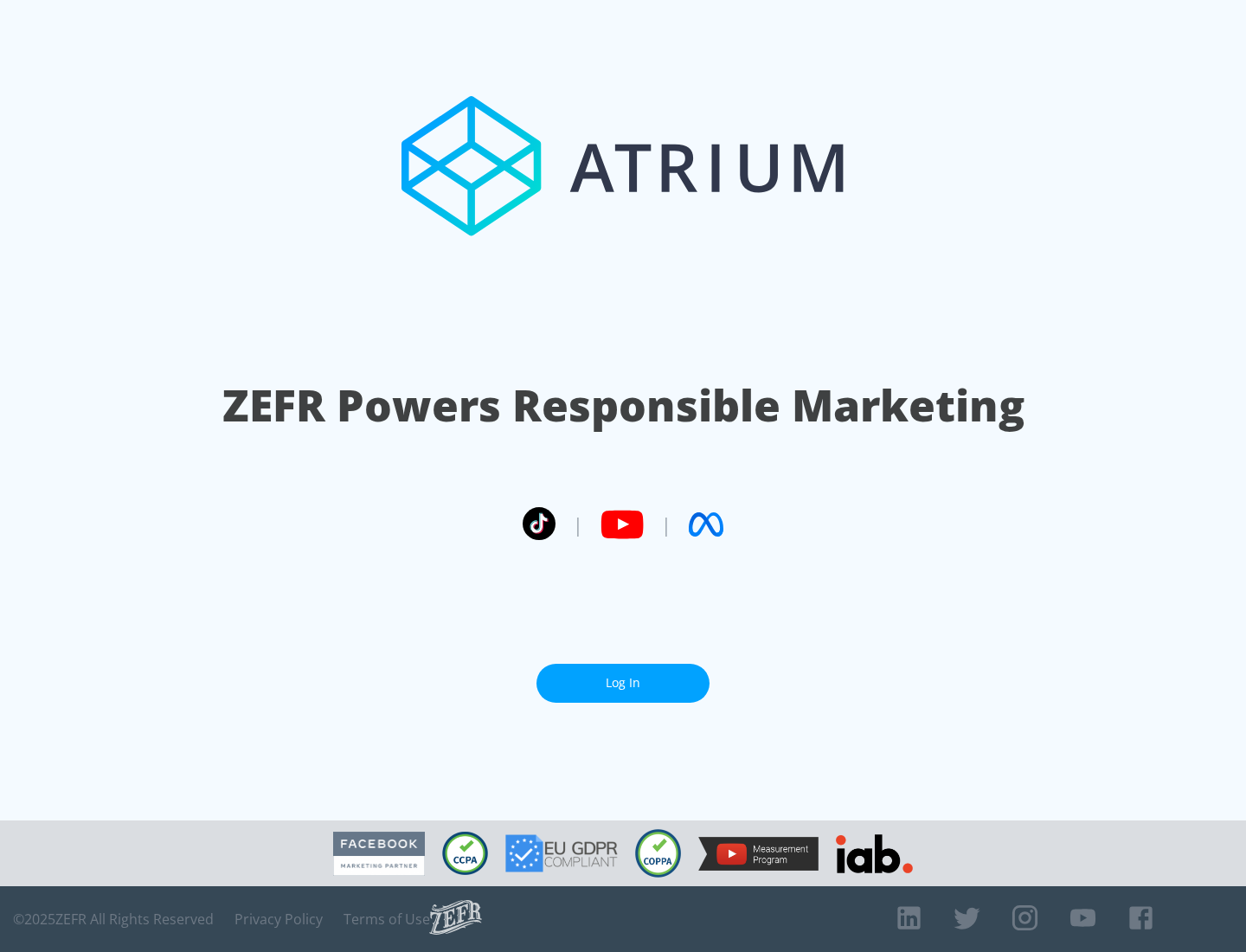 The height and width of the screenshot is (952, 1246). What do you see at coordinates (387, 919) in the screenshot?
I see `a: Terms of Use` at bounding box center [387, 919].